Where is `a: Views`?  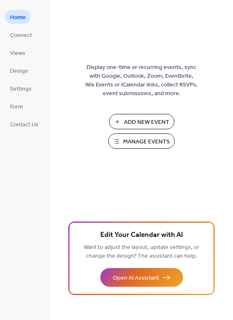 a: Views is located at coordinates (17, 52).